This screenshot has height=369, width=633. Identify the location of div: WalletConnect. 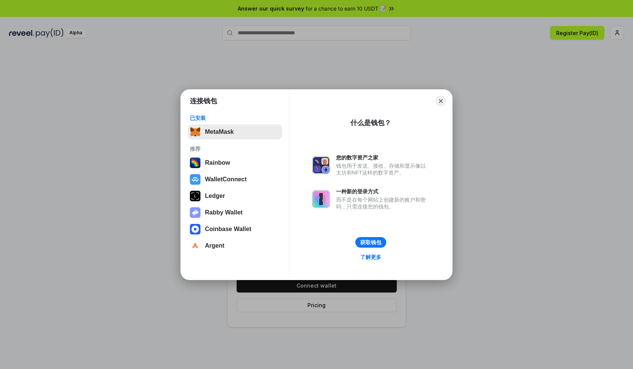
(226, 179).